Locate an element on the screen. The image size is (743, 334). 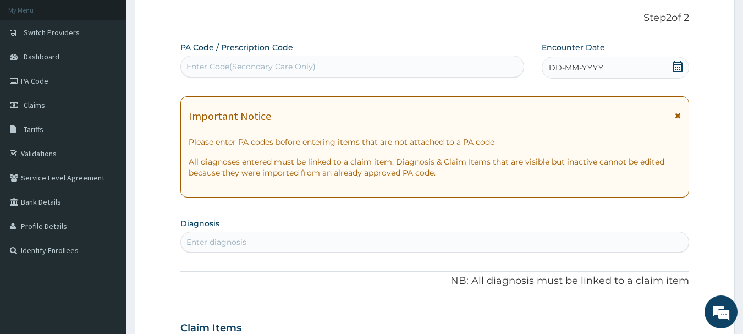
img: d_794563401_company_1708531726252_794563401 is located at coordinates (32, 69).